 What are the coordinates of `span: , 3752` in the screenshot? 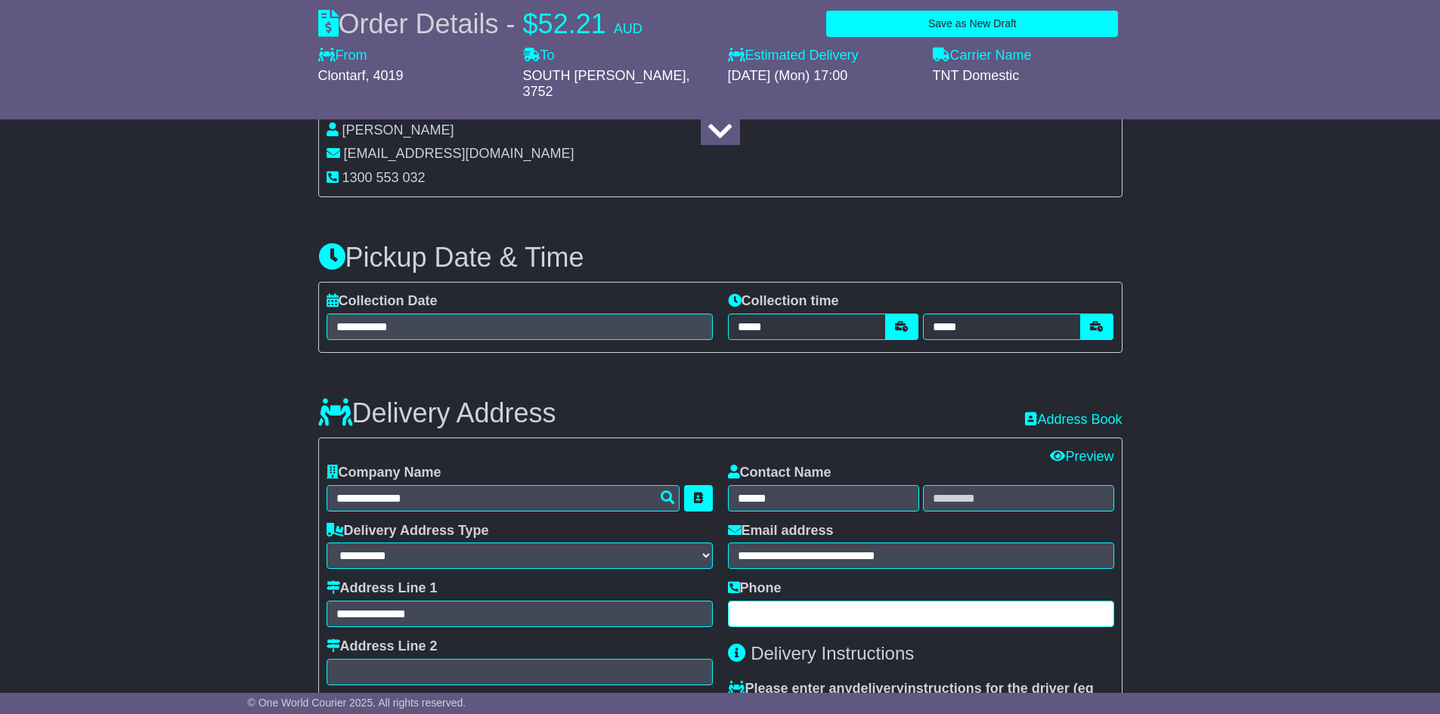 It's located at (606, 84).